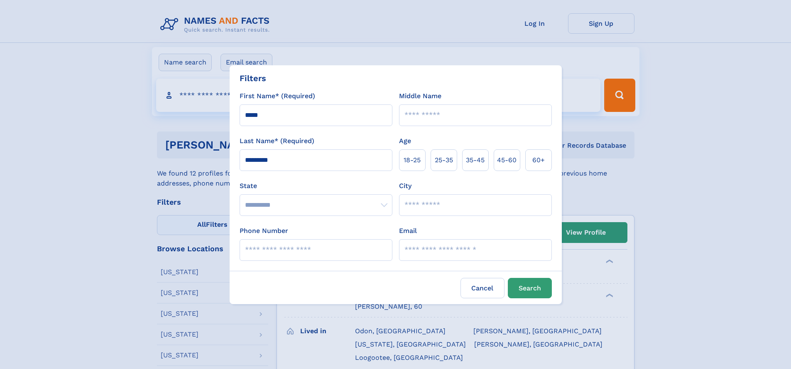 The height and width of the screenshot is (369, 791). What do you see at coordinates (507, 160) in the screenshot?
I see `span: 45‑60` at bounding box center [507, 160].